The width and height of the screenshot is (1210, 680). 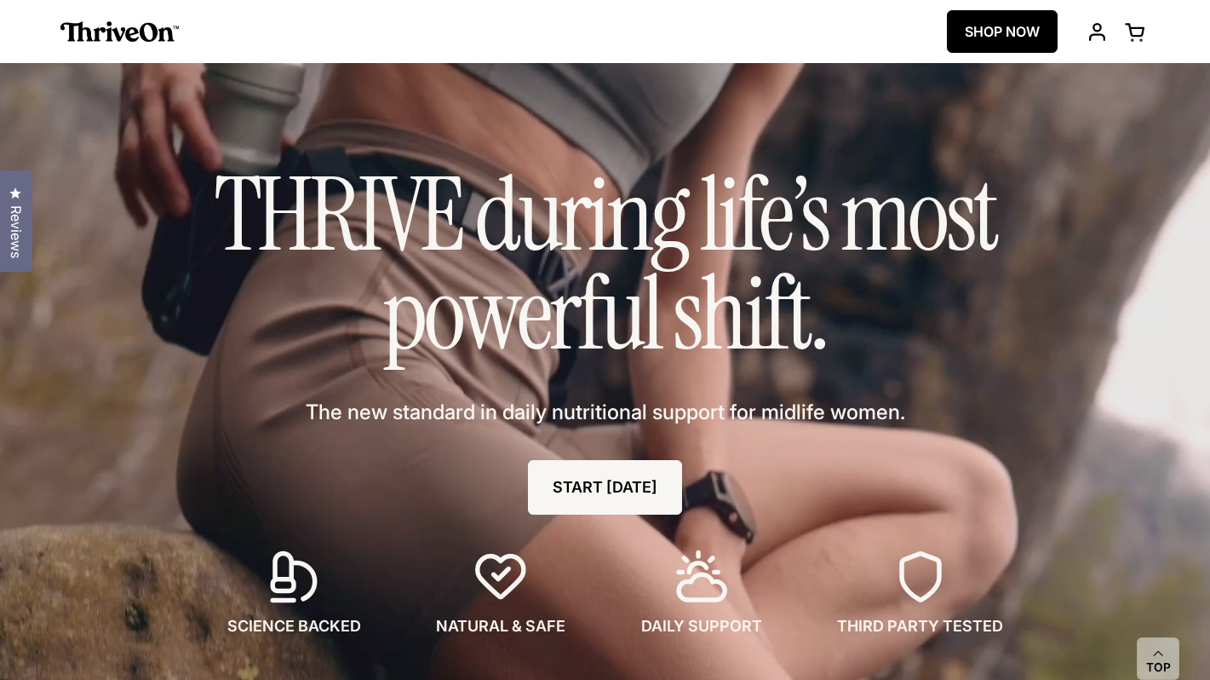 What do you see at coordinates (606, 264) in the screenshot?
I see `h1: THRIVE during life’s most powerful shift.` at bounding box center [606, 264].